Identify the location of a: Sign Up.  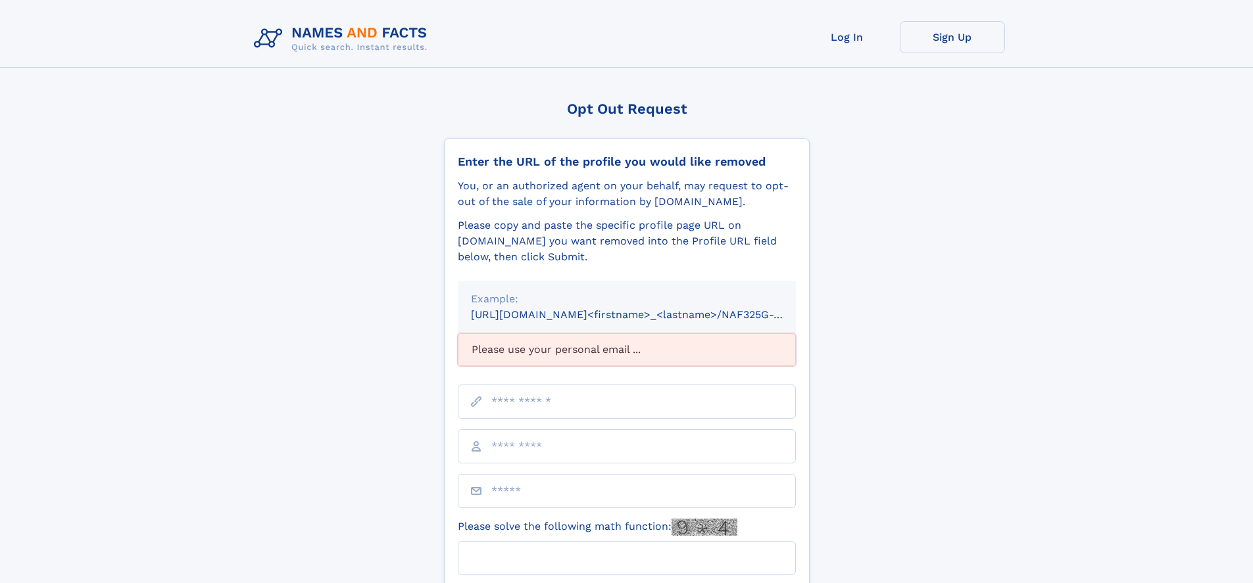
(952, 37).